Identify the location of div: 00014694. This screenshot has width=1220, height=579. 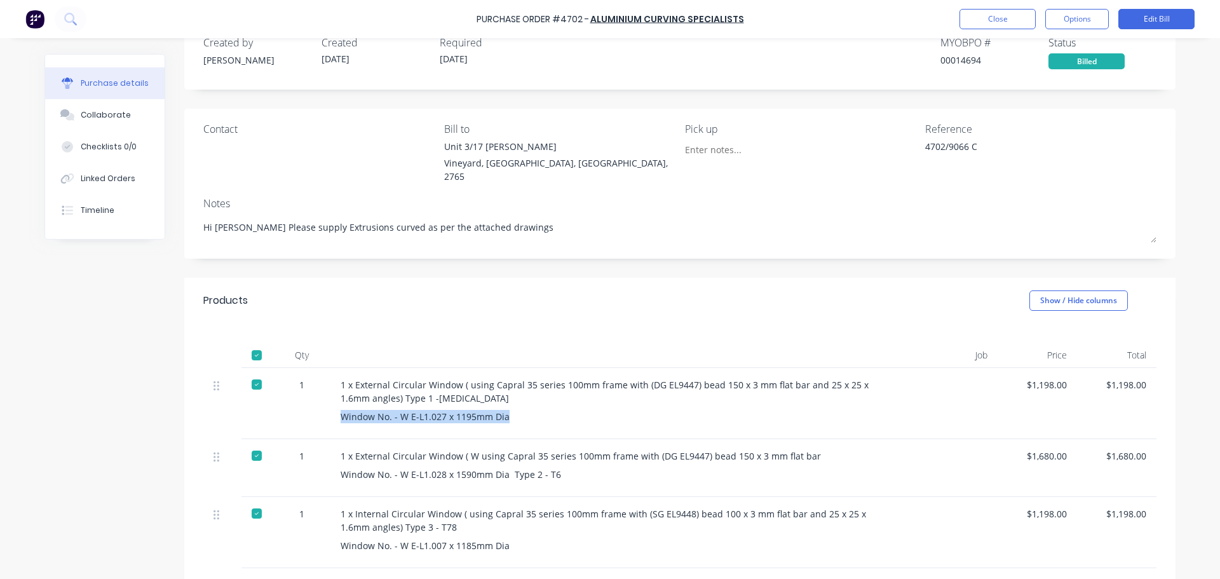
(994, 60).